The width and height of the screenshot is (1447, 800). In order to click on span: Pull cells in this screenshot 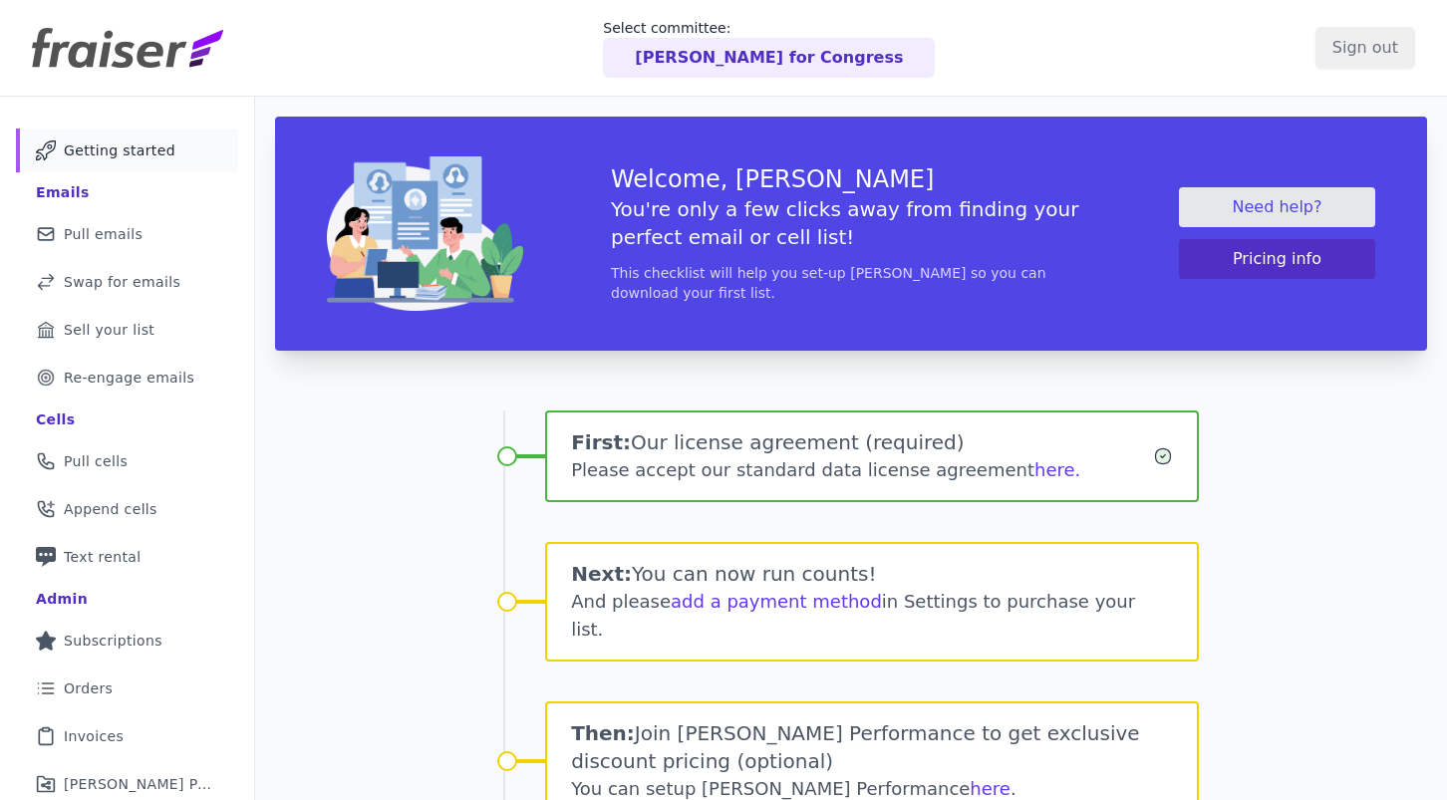, I will do `click(96, 461)`.